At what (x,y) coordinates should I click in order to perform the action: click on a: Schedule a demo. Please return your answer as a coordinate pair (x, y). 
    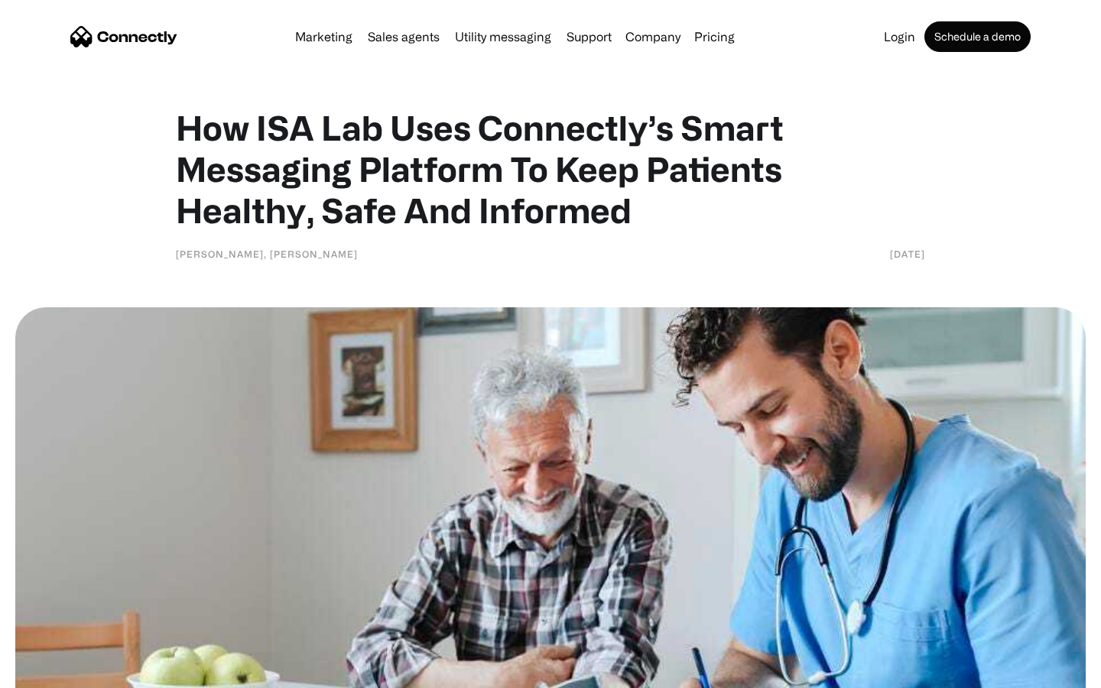
    Looking at the image, I should click on (977, 37).